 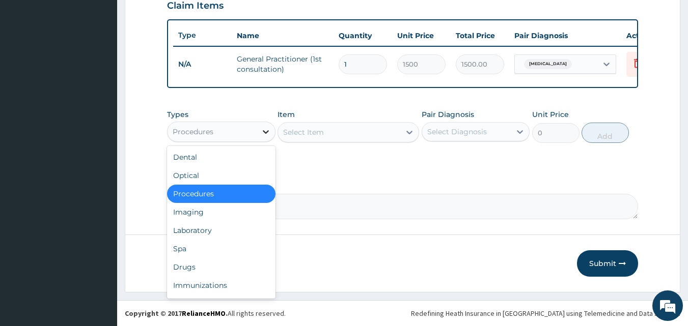 I want to click on button: Submit, so click(x=607, y=264).